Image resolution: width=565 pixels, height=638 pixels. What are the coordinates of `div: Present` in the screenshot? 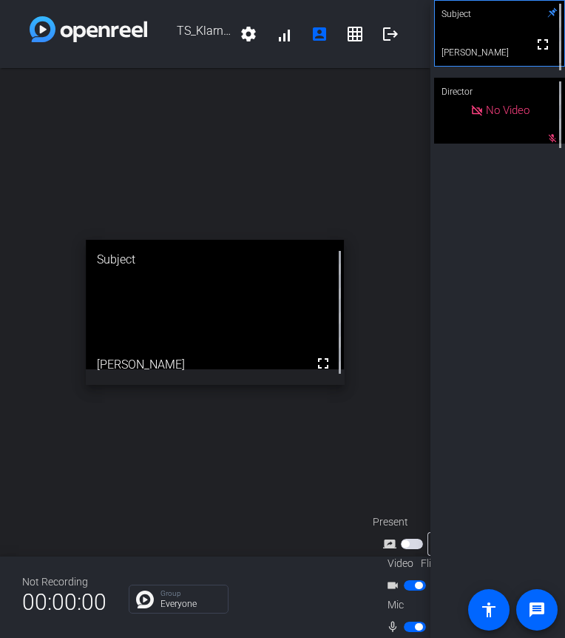 It's located at (447, 522).